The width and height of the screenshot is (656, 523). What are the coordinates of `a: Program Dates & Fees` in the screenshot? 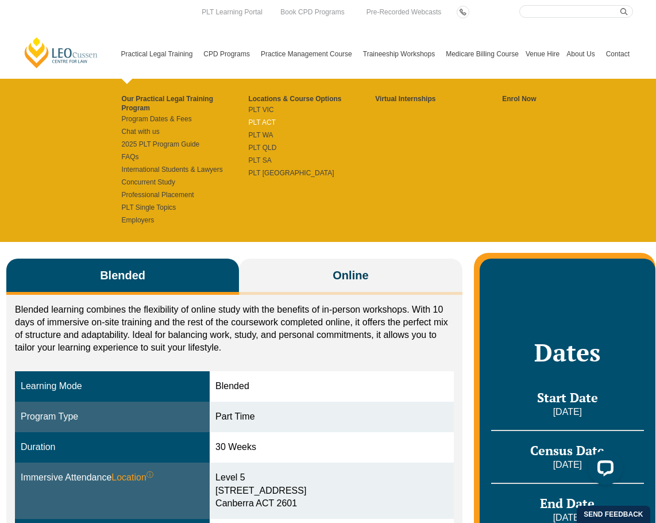 It's located at (185, 119).